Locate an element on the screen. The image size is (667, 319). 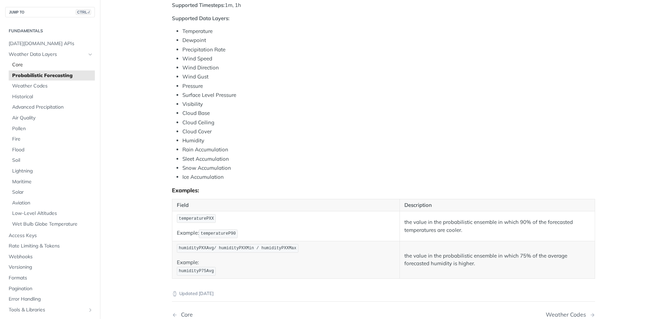
button: Show subpages for Tools & Libraries is located at coordinates (90, 310).